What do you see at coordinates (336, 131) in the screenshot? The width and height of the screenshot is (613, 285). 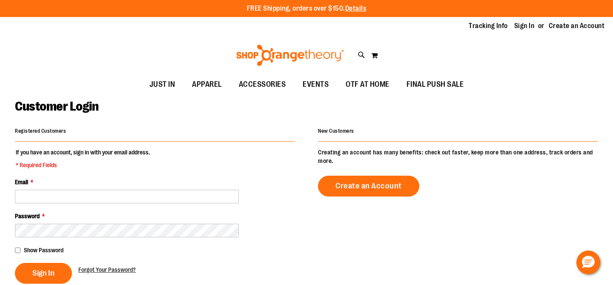 I see `strong: New Customers` at bounding box center [336, 131].